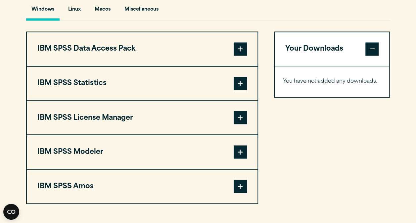 The height and width of the screenshot is (223, 416). I want to click on button: IBM SPSS Data Access Pack, so click(142, 49).